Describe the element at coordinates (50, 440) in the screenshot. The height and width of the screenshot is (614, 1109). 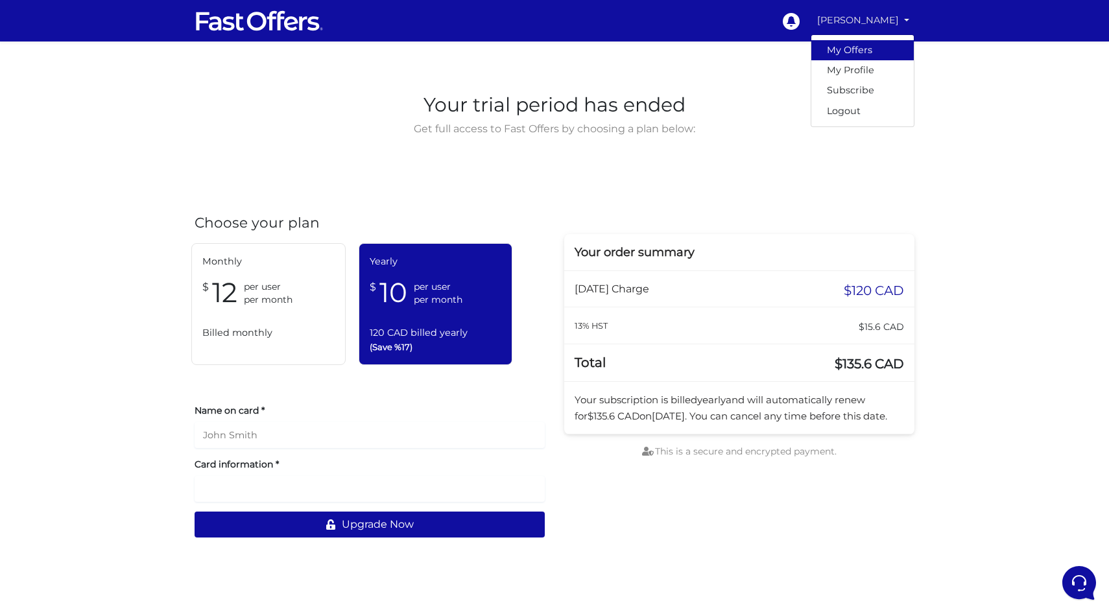
I see `p: Home` at that location.